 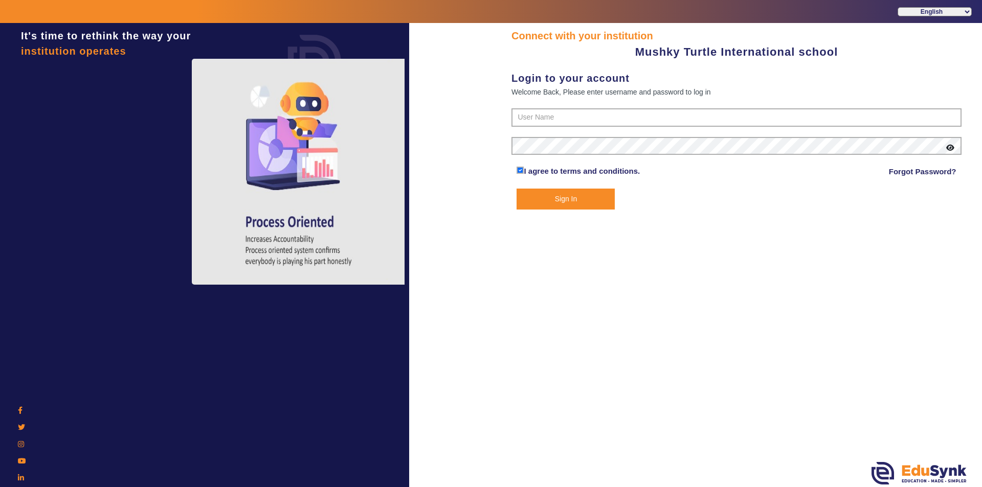 What do you see at coordinates (923, 172) in the screenshot?
I see `a: Forgot Password?` at bounding box center [923, 172].